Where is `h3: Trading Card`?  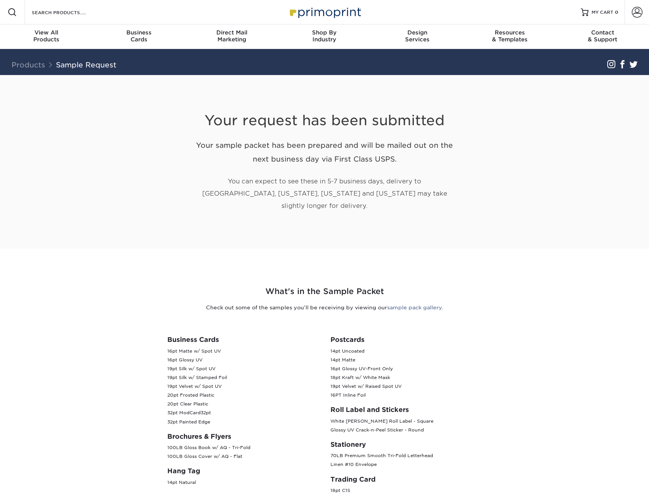
h3: Trading Card is located at coordinates (406, 479).